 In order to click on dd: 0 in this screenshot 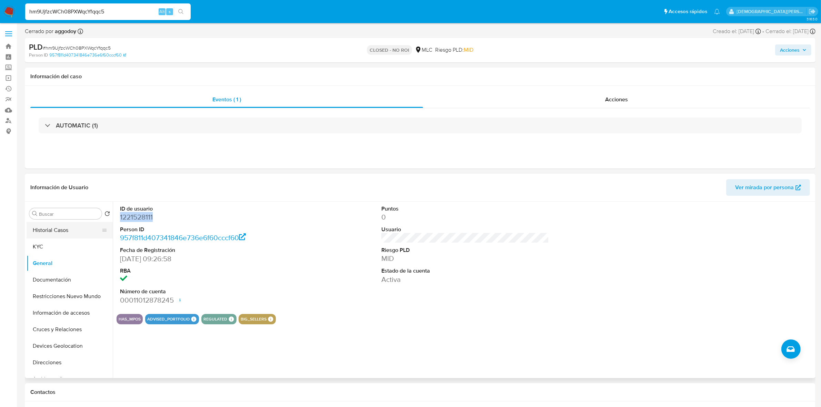, I will do `click(465, 217)`.